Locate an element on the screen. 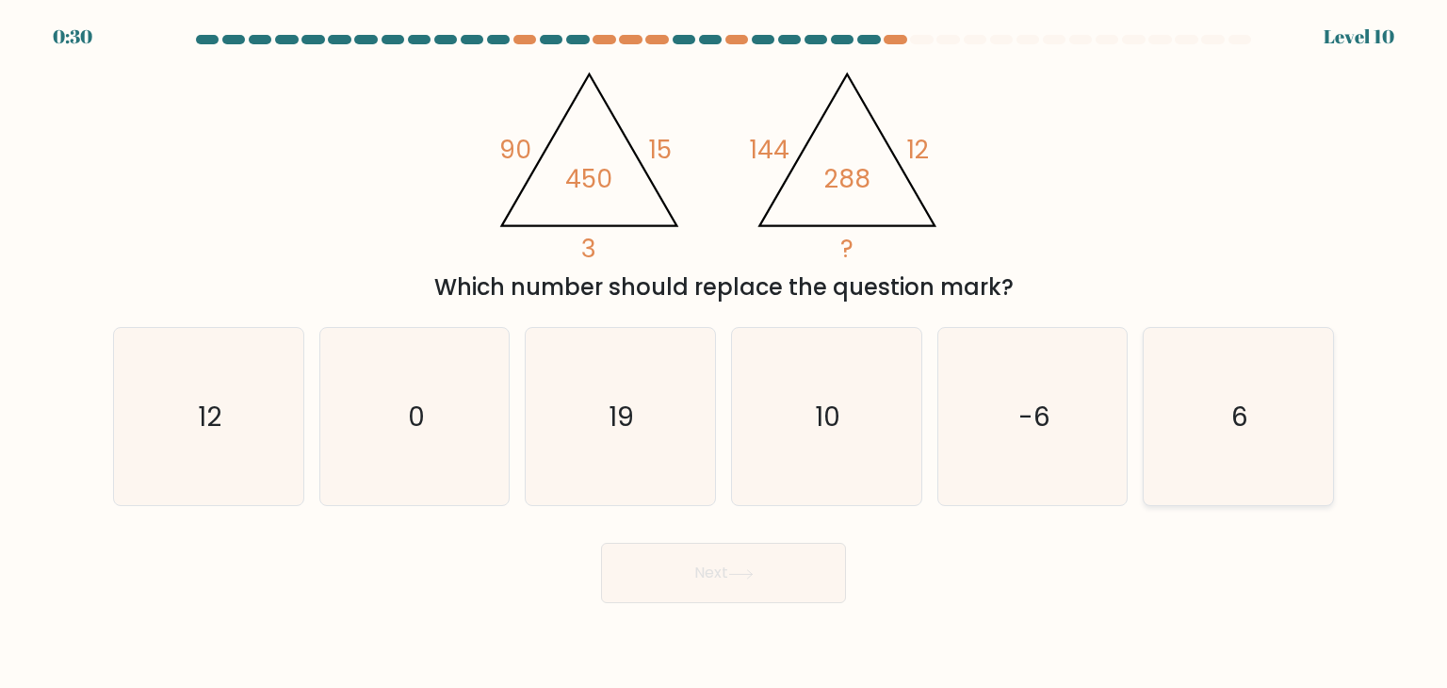 This screenshot has width=1447, height=688. tspan: 90 is located at coordinates (515, 149).